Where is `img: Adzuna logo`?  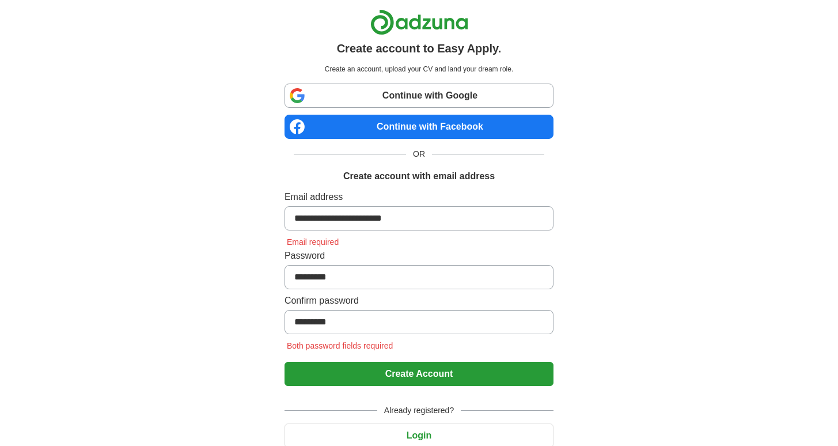 img: Adzuna logo is located at coordinates (419, 22).